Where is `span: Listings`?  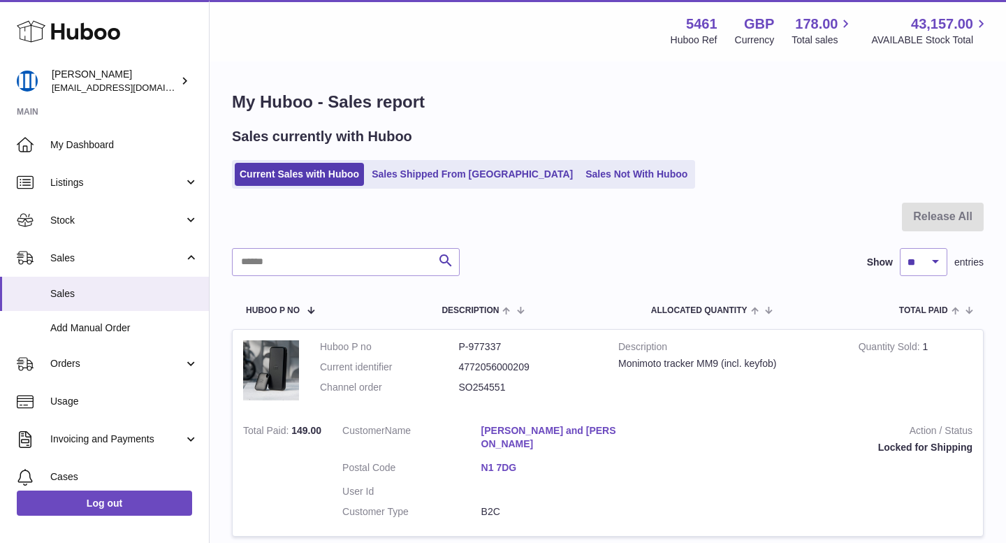 span: Listings is located at coordinates (117, 182).